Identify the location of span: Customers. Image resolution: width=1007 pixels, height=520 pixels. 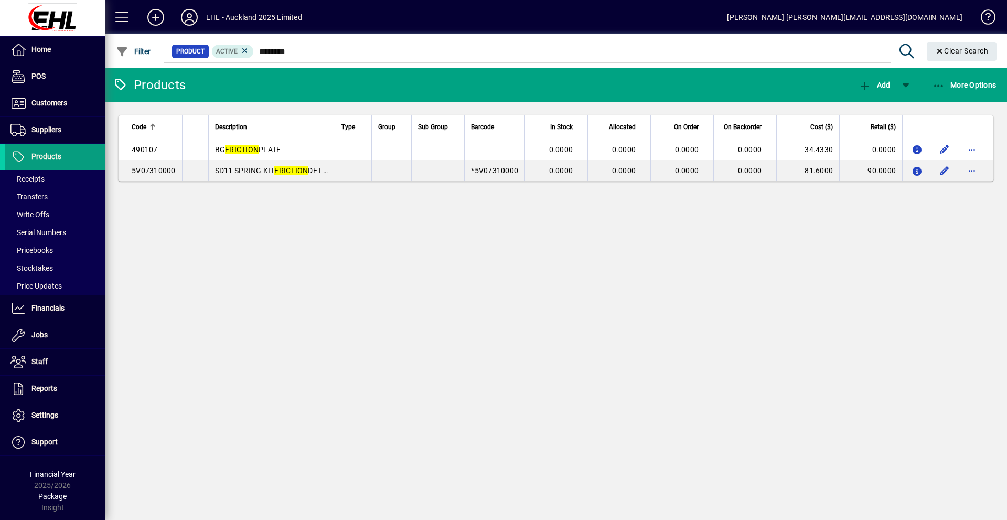
(49, 103).